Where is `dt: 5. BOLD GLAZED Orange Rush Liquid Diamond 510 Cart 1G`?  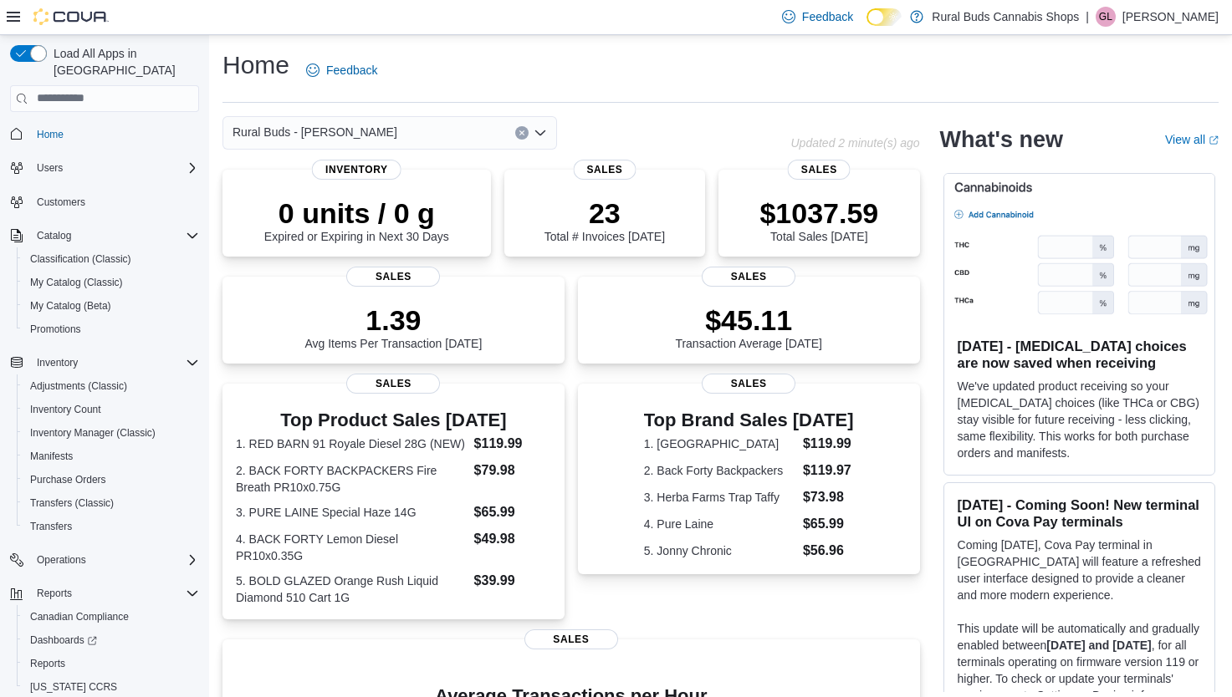
dt: 5. BOLD GLAZED Orange Rush Liquid Diamond 510 Cart 1G is located at coordinates (351, 590).